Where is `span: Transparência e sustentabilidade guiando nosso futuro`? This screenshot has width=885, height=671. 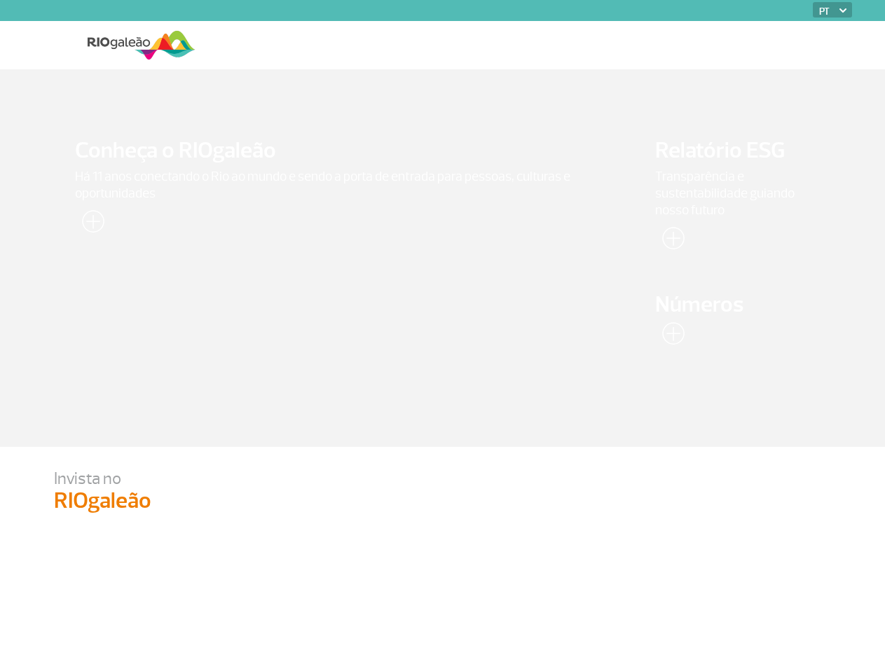 span: Transparência e sustentabilidade guiando nosso futuro is located at coordinates (731, 193).